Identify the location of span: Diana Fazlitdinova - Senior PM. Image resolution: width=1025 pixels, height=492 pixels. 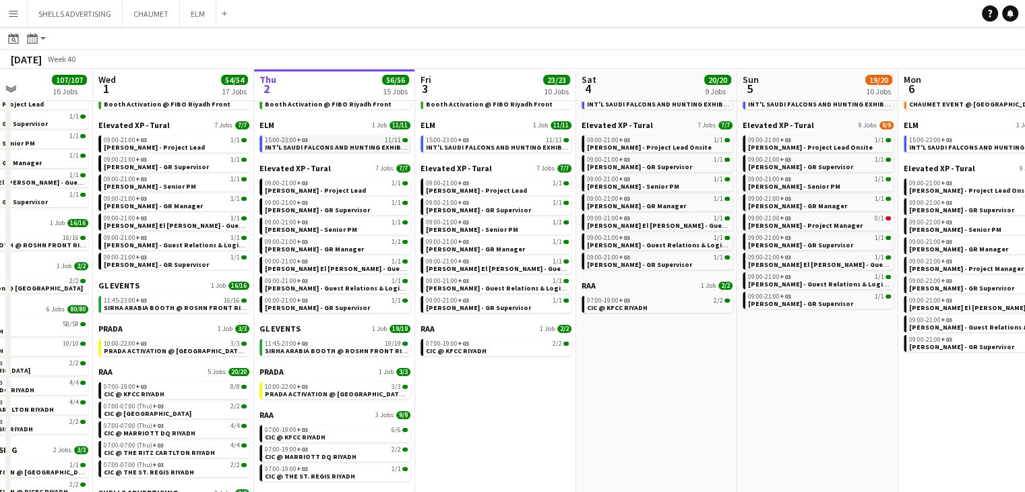
(633, 186).